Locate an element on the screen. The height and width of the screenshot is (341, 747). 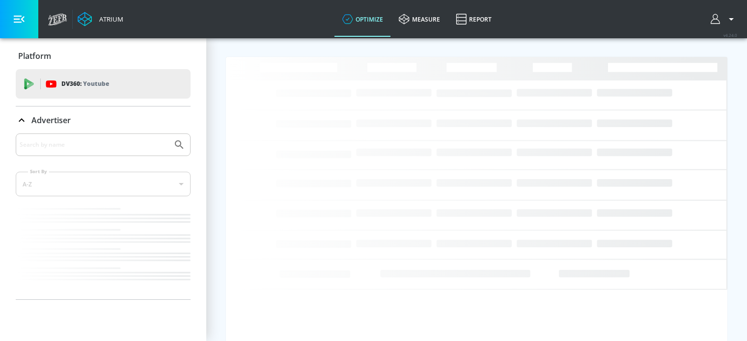
a: Atrium is located at coordinates (100, 19).